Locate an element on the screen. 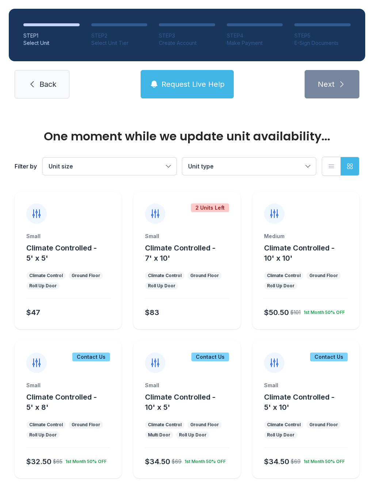 This screenshot has height=482, width=374. button: Unit size is located at coordinates (109, 166).